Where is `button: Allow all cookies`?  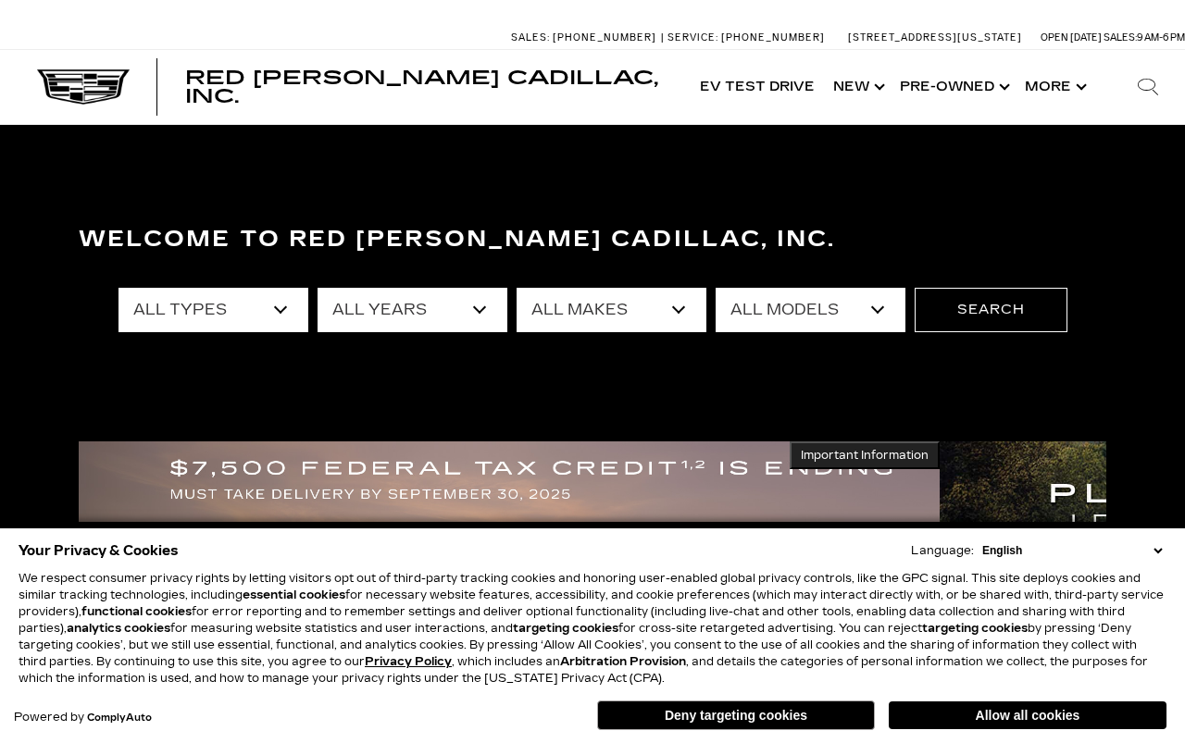
button: Allow all cookies is located at coordinates (1027, 715).